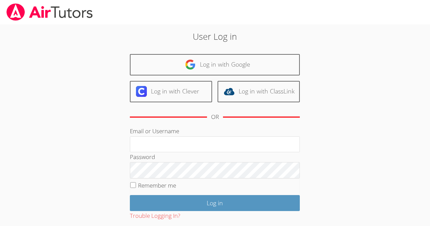  What do you see at coordinates (215, 65) in the screenshot?
I see `a: Log in with Google` at bounding box center [215, 65].